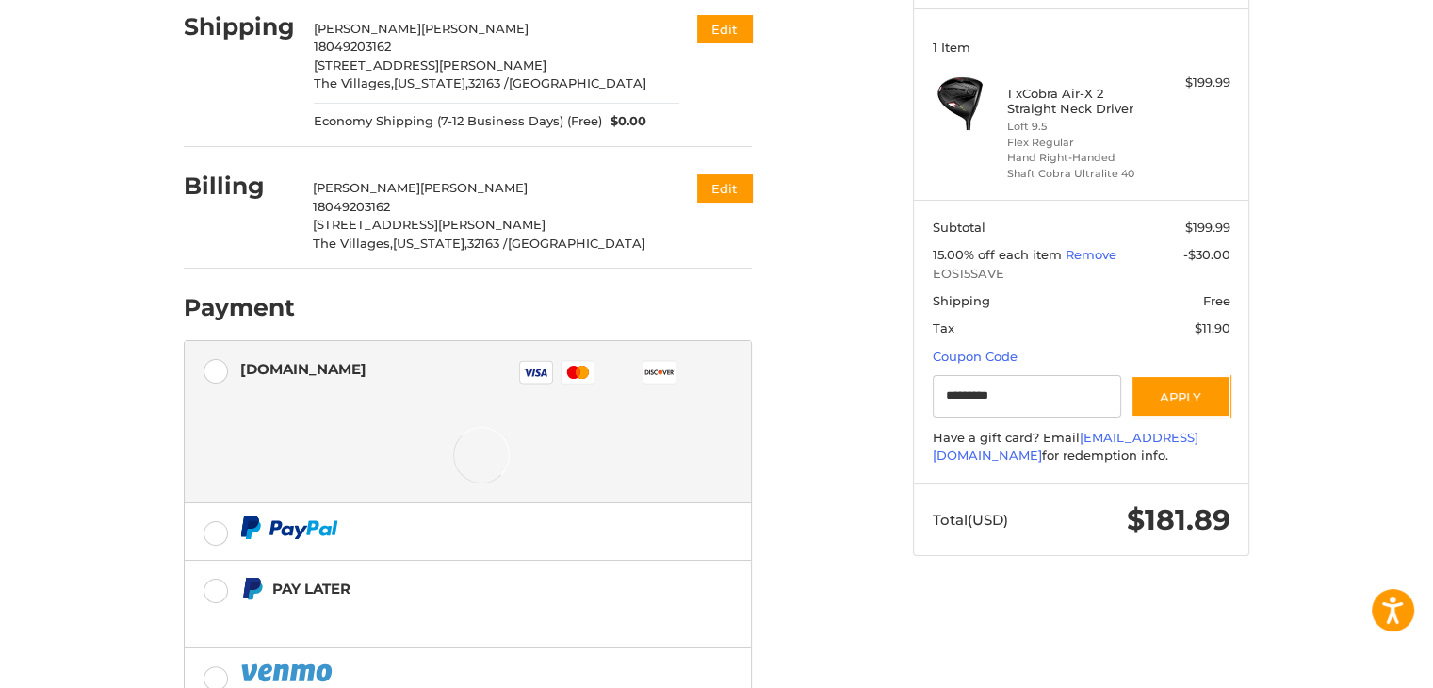  What do you see at coordinates (970, 519) in the screenshot?
I see `span: Total (USD)` at bounding box center [970, 519].